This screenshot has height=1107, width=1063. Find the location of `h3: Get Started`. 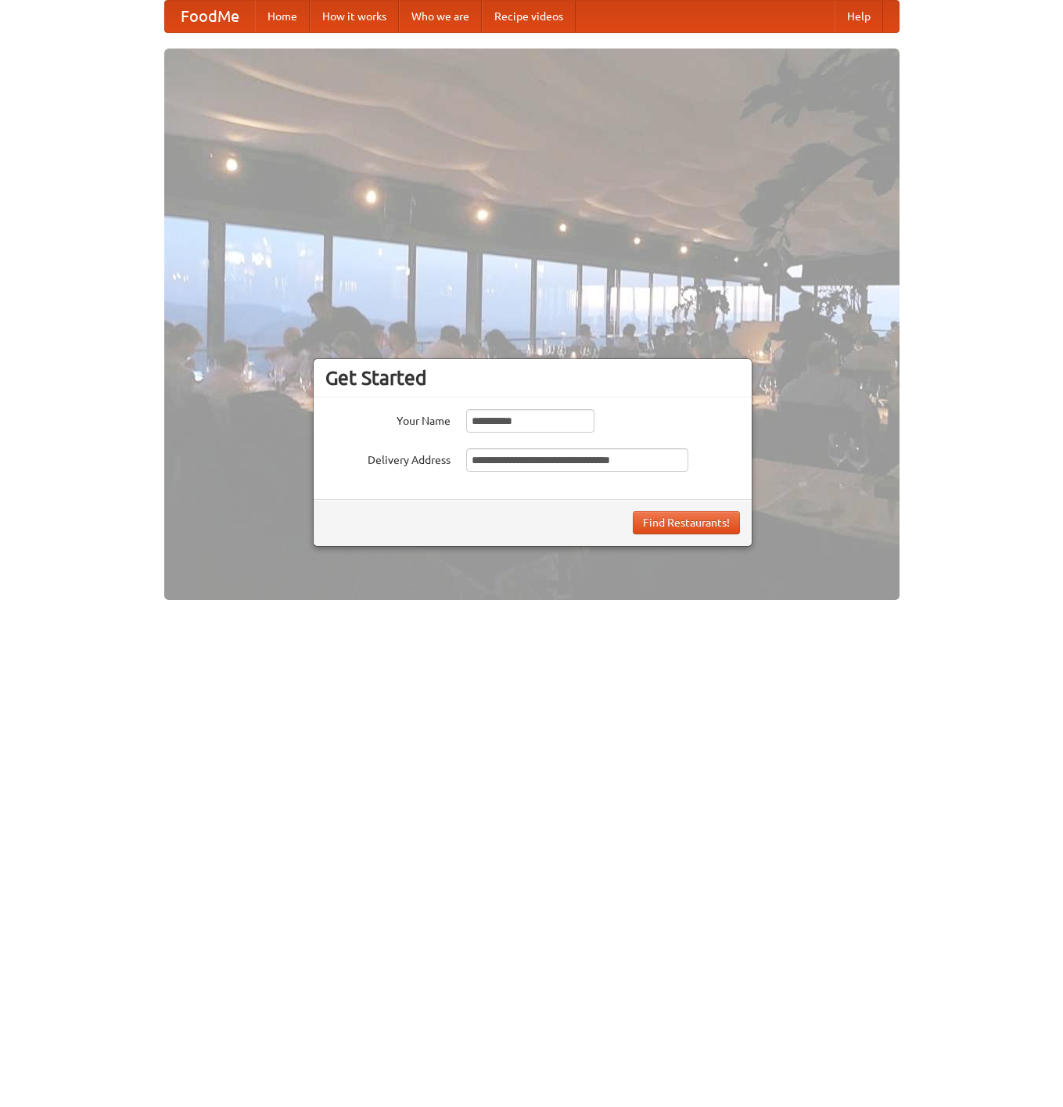

h3: Get Started is located at coordinates (533, 378).